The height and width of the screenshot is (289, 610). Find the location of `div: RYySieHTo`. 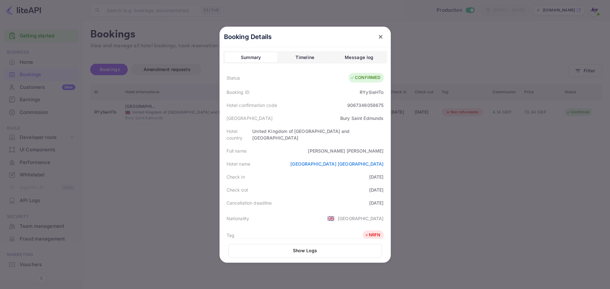

div: RYySieHTo is located at coordinates (371, 92).